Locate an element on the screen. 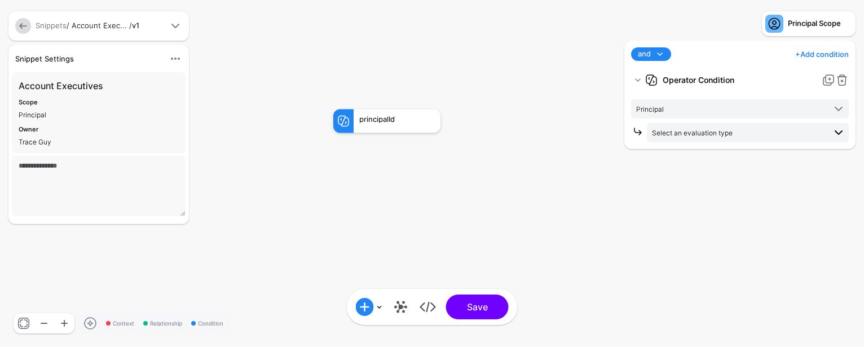 The image size is (864, 347). span: Context is located at coordinates (120, 323).